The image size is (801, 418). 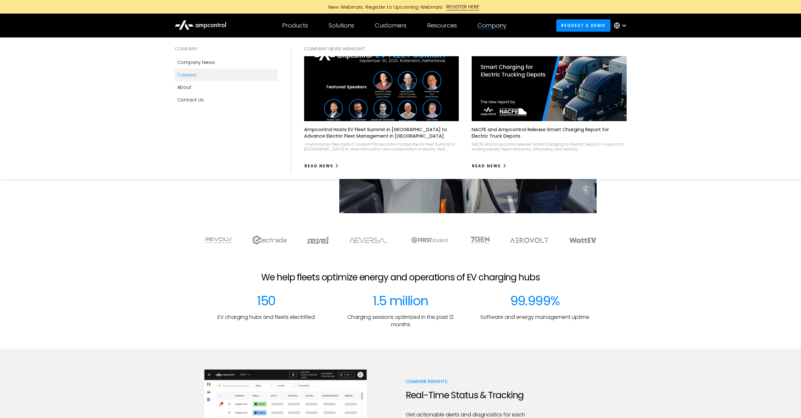 I want to click on div: COMPANY, so click(x=226, y=49).